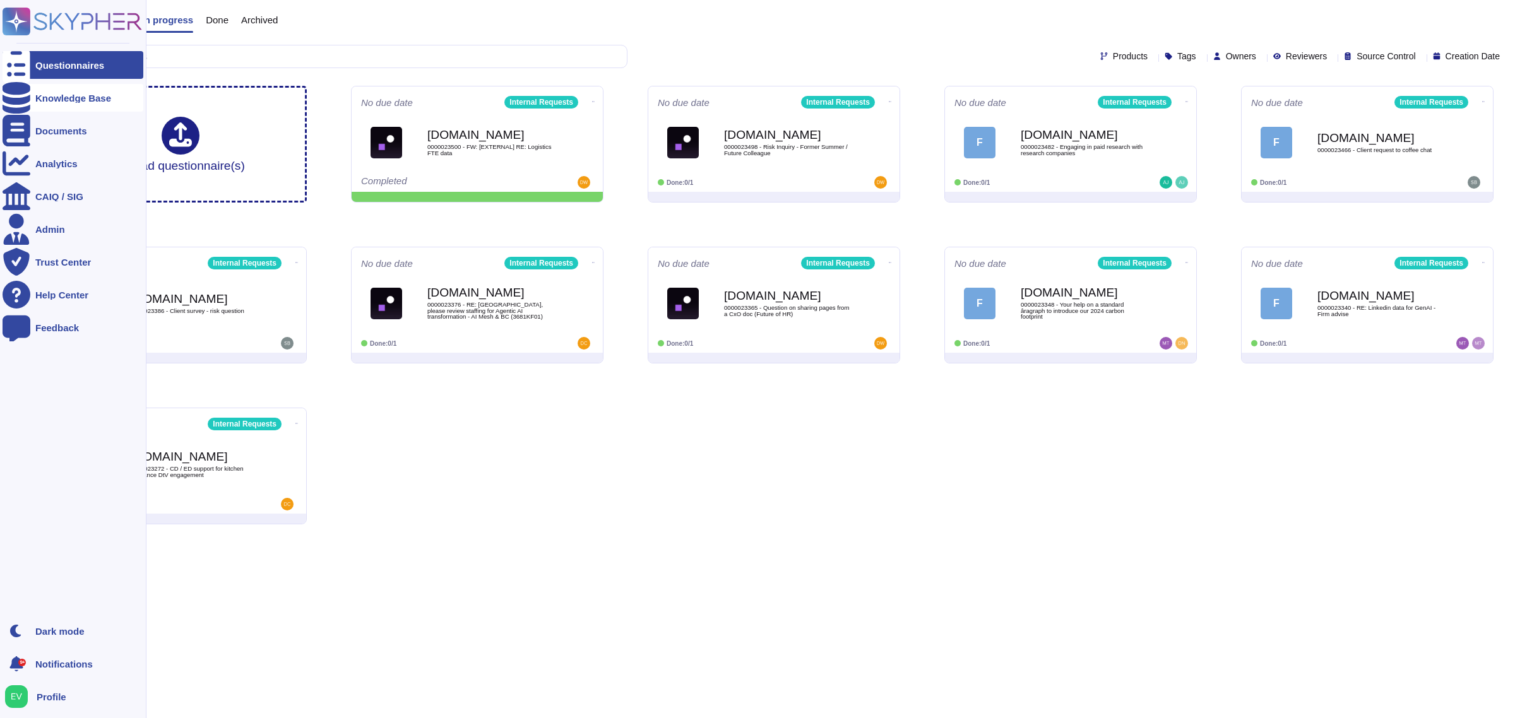 Image resolution: width=1515 pixels, height=718 pixels. Describe the element at coordinates (1381, 311) in the screenshot. I see `span: 0000023340 - RE: Linkedin data for GenAI - Firm advise` at that location.